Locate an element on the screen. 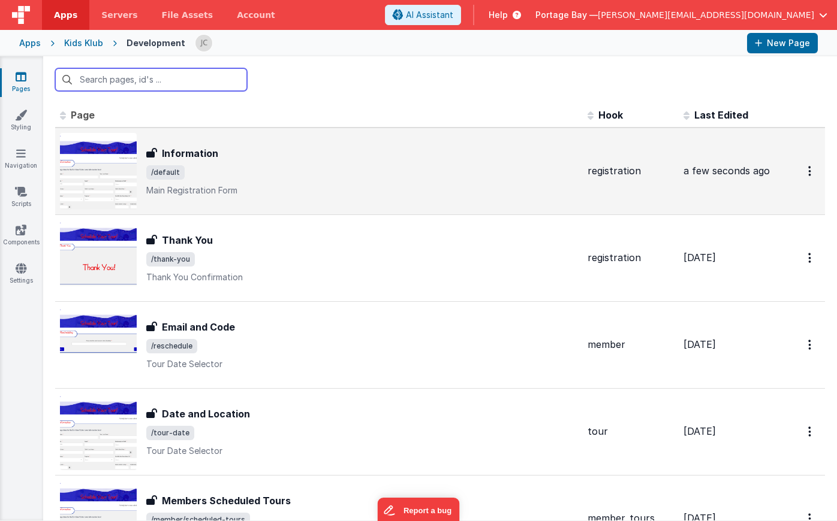 The width and height of the screenshot is (837, 521). span: Servers is located at coordinates (119, 15).